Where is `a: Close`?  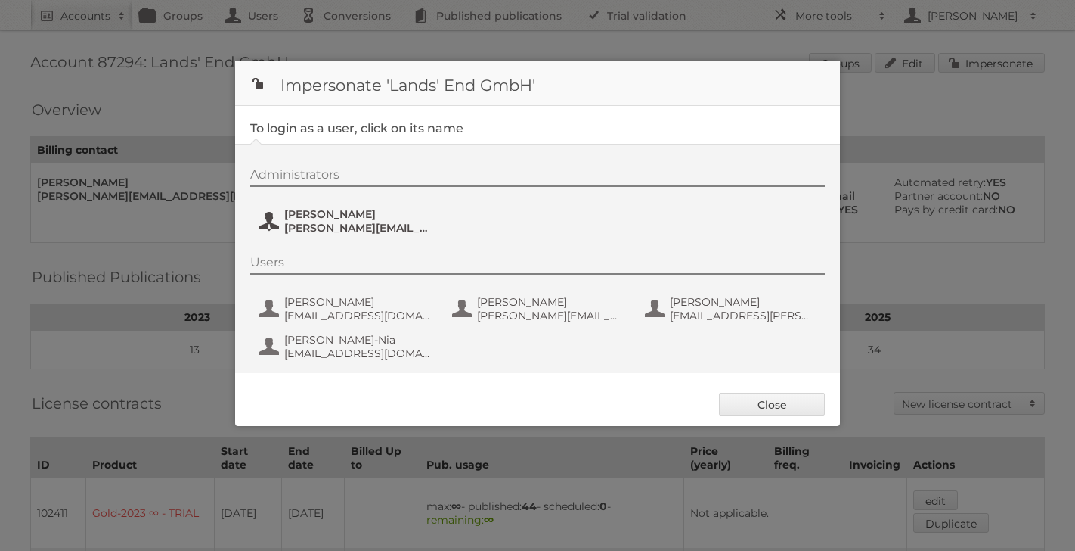
a: Close is located at coordinates (772, 404).